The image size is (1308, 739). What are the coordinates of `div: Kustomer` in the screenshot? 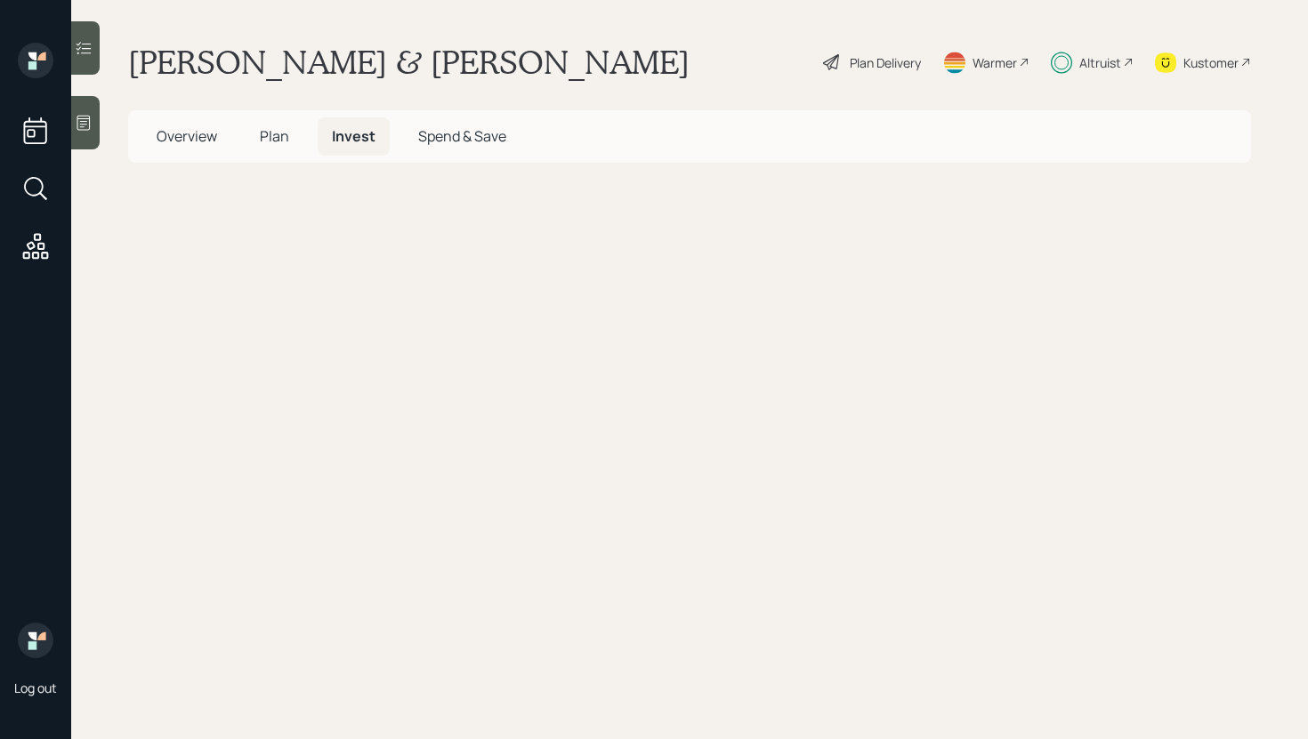 It's located at (1211, 62).